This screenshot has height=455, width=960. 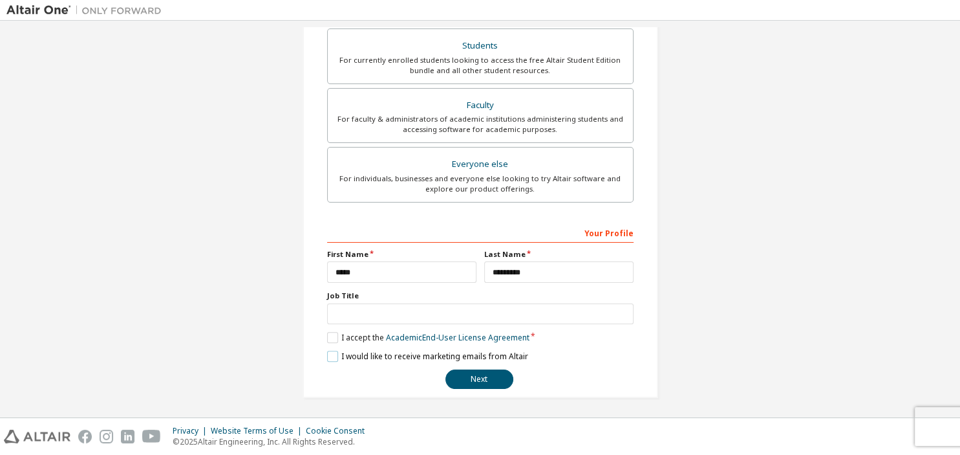 What do you see at coordinates (428, 337) in the screenshot?
I see `label: I accept the` at bounding box center [428, 337].